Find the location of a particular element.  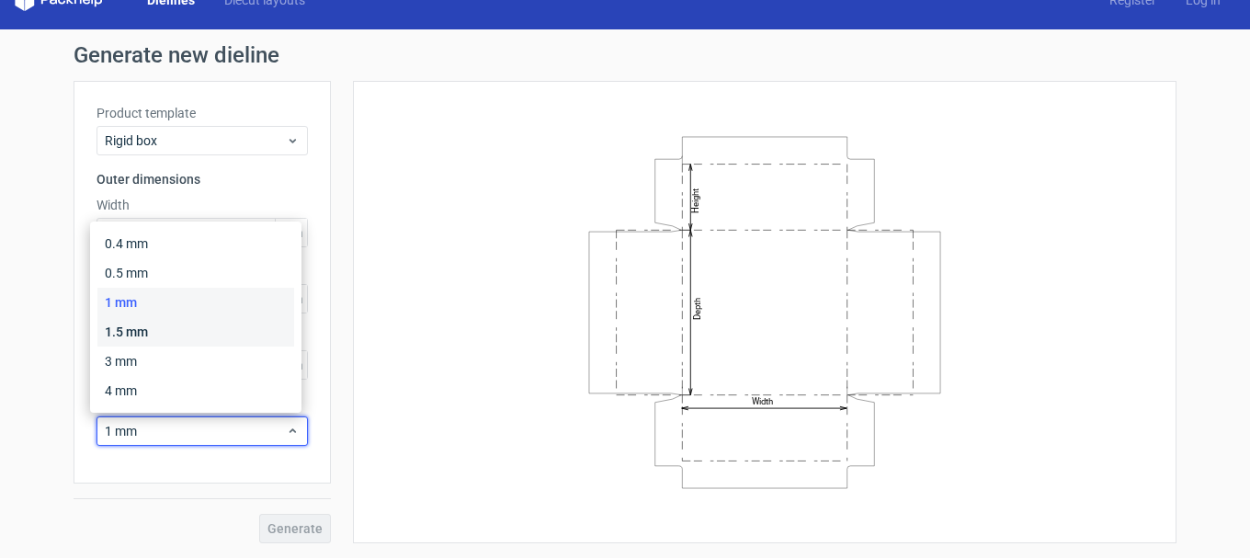

h3: Outer dimensions is located at coordinates (202, 179).